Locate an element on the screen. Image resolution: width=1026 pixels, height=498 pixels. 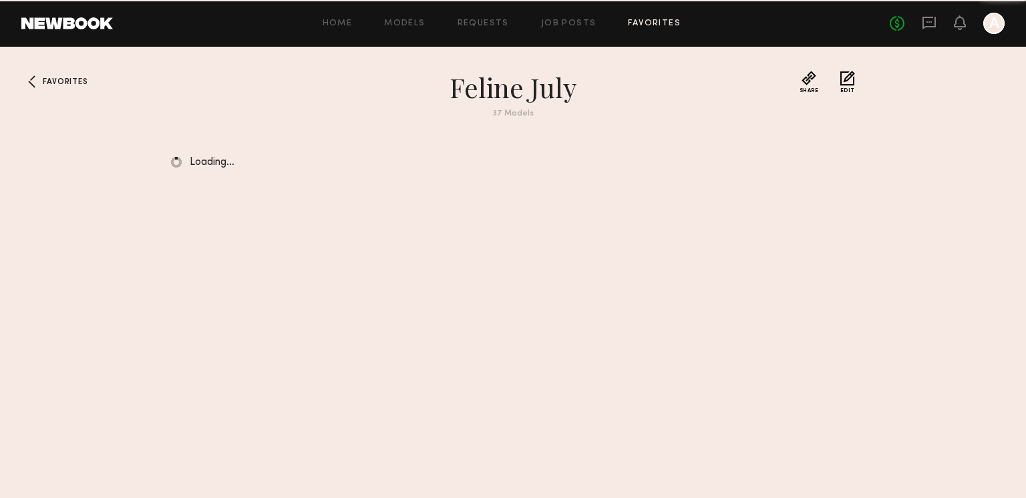
a: Models is located at coordinates (404, 23).